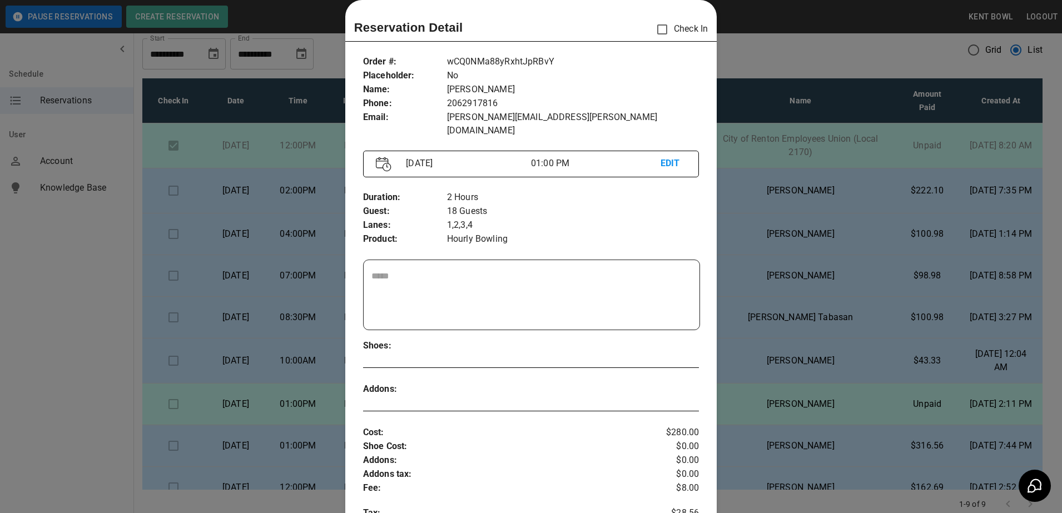 This screenshot has height=513, width=1062. Describe the element at coordinates (405, 62) in the screenshot. I see `p: Order # :` at that location.